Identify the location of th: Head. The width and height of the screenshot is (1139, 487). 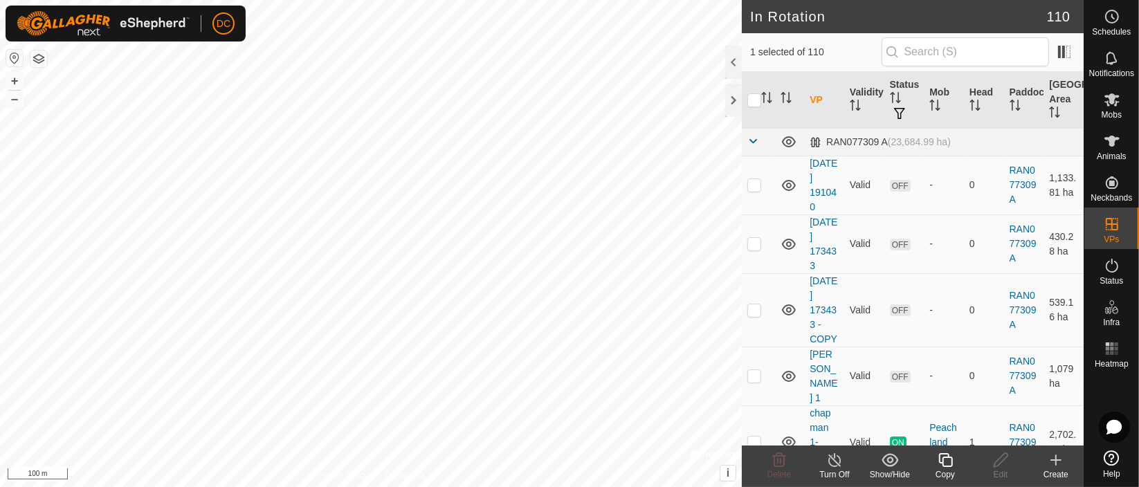
(984, 100).